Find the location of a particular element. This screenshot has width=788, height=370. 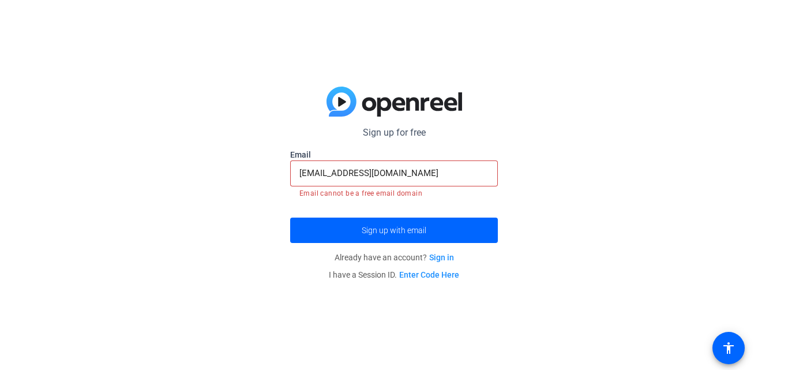

p: Sign up for free is located at coordinates (394, 133).